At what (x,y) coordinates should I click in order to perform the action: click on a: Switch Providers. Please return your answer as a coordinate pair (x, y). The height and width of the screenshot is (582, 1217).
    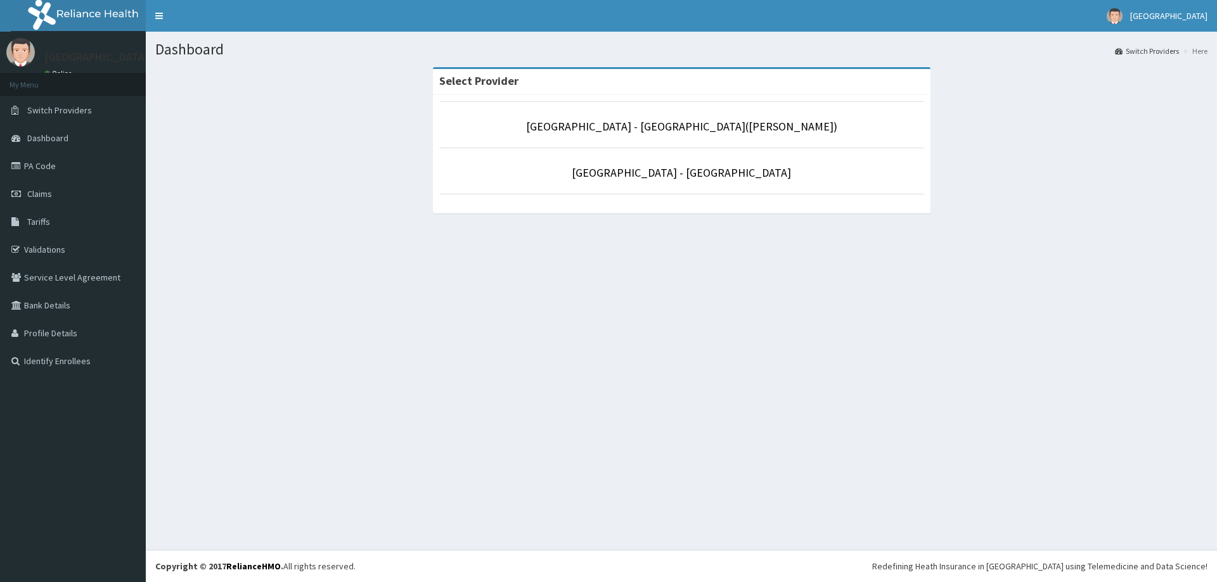
    Looking at the image, I should click on (1146, 51).